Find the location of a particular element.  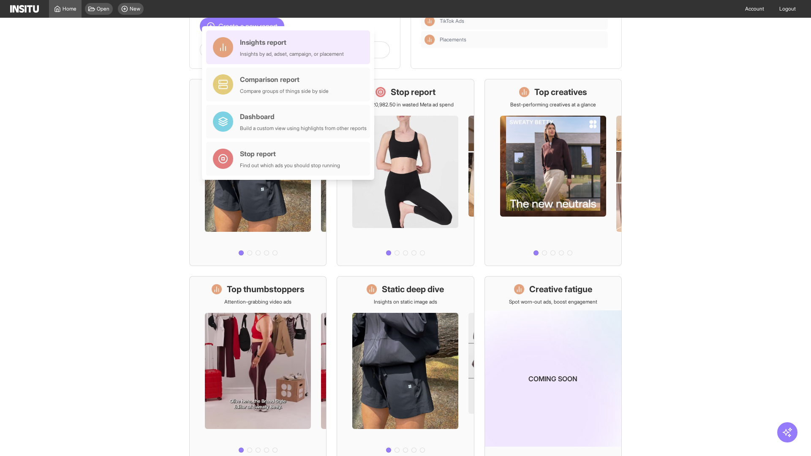

div: Dashboard is located at coordinates (303, 117).